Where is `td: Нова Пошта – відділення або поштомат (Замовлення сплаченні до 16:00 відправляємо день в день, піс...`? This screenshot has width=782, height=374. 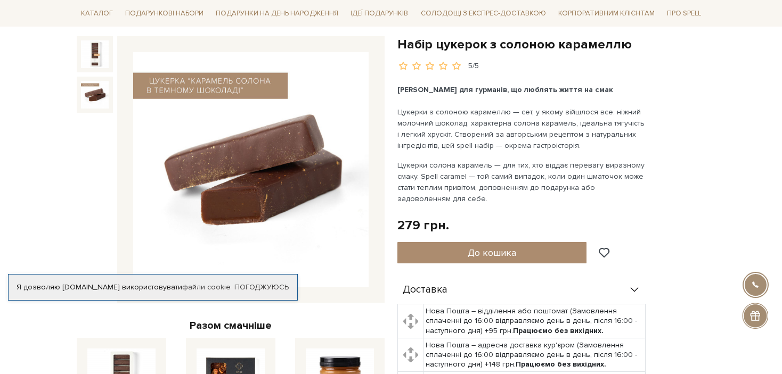 td: Нова Пошта – відділення або поштомат (Замовлення сплаченні до 16:00 відправляємо день в день, піс... is located at coordinates (534, 322).